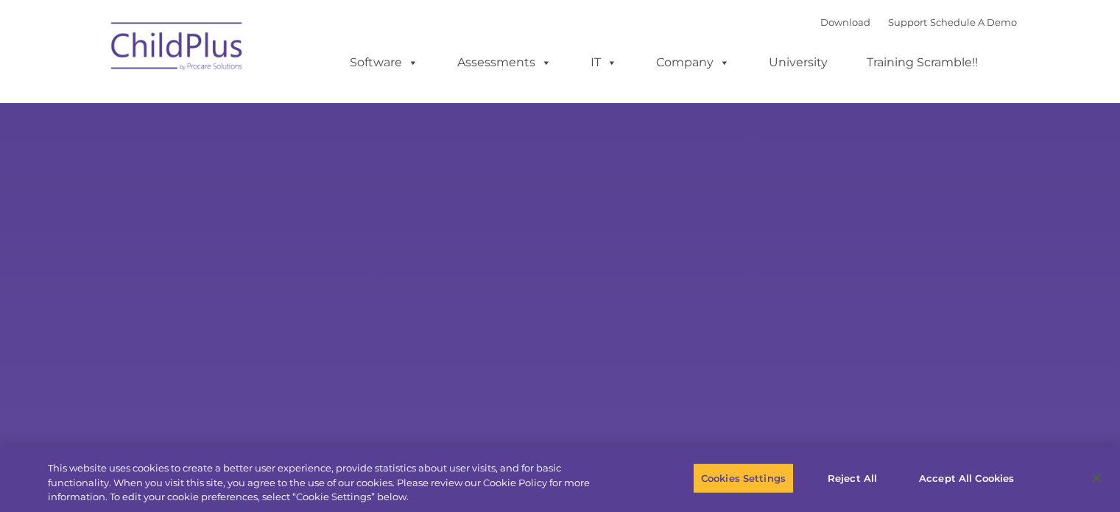  What do you see at coordinates (922, 63) in the screenshot?
I see `a: Training Scramble!!` at bounding box center [922, 63].